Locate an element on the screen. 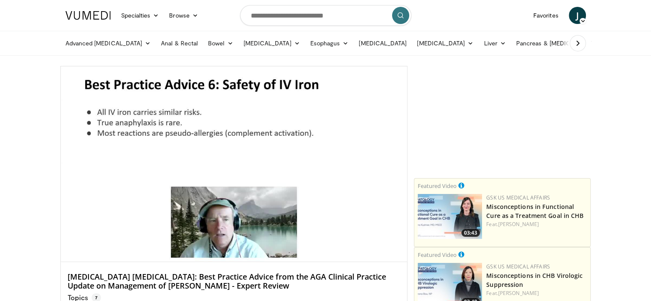 The height and width of the screenshot is (301, 651). a: J is located at coordinates (577, 15).